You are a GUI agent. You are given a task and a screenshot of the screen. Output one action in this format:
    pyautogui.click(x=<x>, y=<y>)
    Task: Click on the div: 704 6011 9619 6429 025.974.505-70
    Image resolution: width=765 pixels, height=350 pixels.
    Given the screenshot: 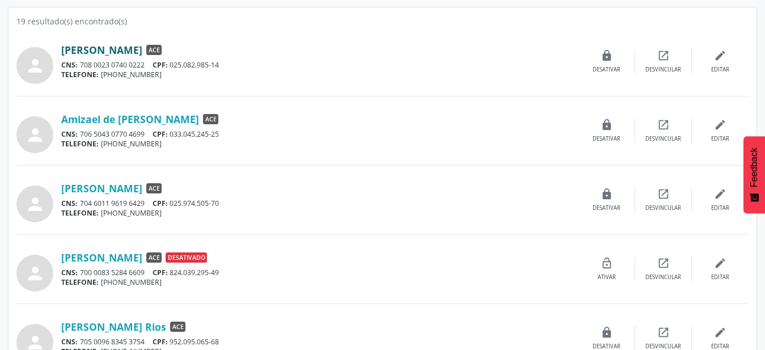 What is the action you would take?
    pyautogui.click(x=320, y=203)
    